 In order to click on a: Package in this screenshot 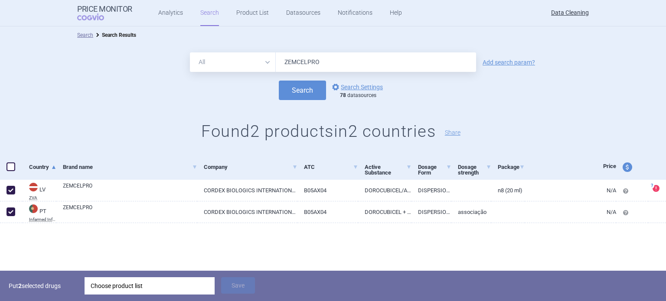, I will do `click(511, 167)`.